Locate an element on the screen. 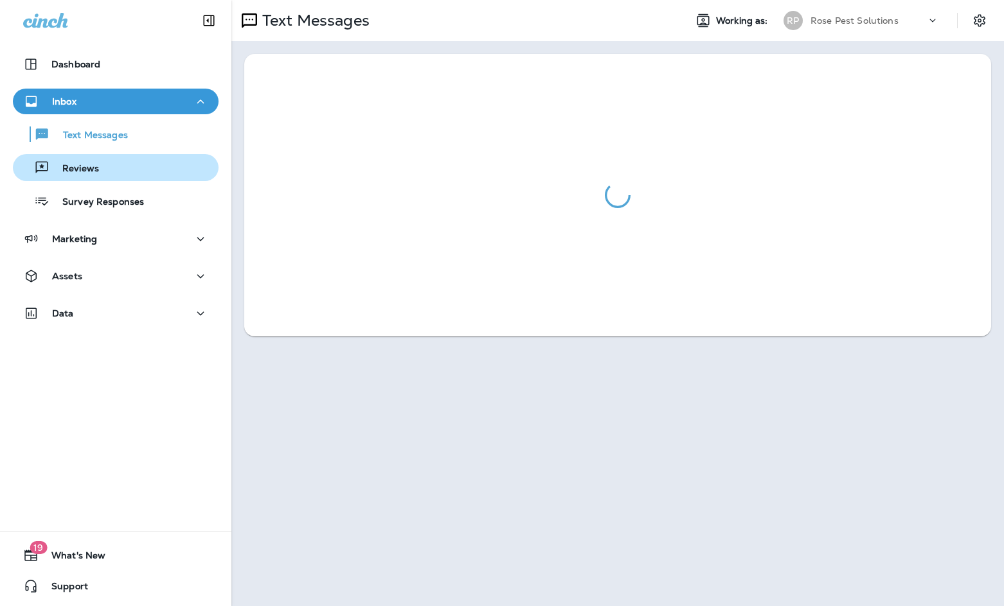 The height and width of the screenshot is (606, 1004). div: RP is located at coordinates (793, 21).